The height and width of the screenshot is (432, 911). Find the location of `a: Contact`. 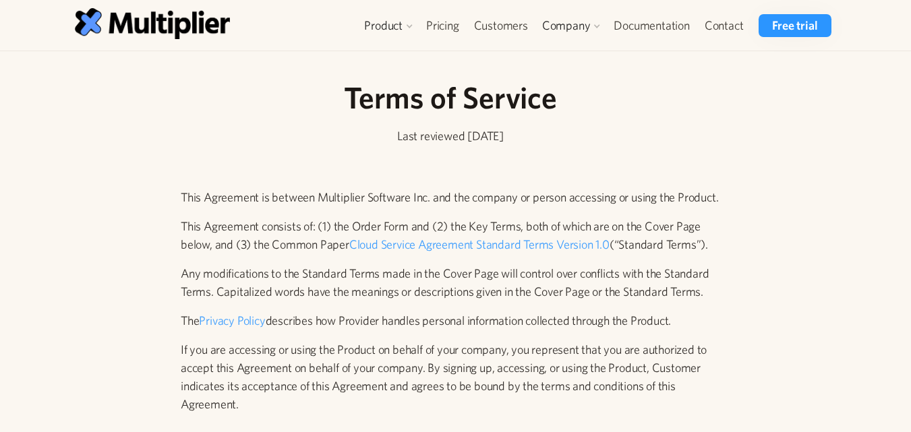

a: Contact is located at coordinates (724, 26).